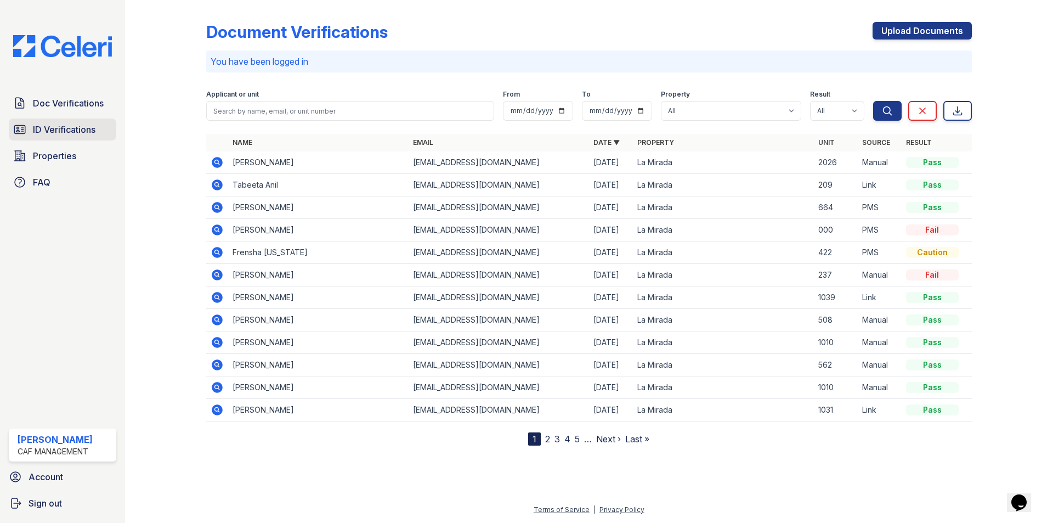  Describe the element at coordinates (836, 410) in the screenshot. I see `td: 1031` at that location.